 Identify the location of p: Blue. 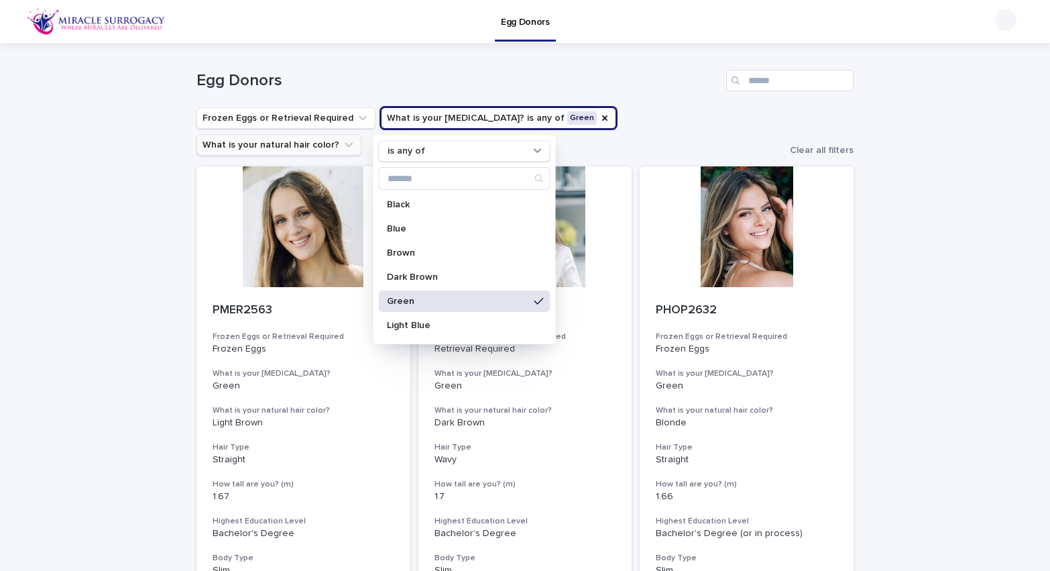
(458, 229).